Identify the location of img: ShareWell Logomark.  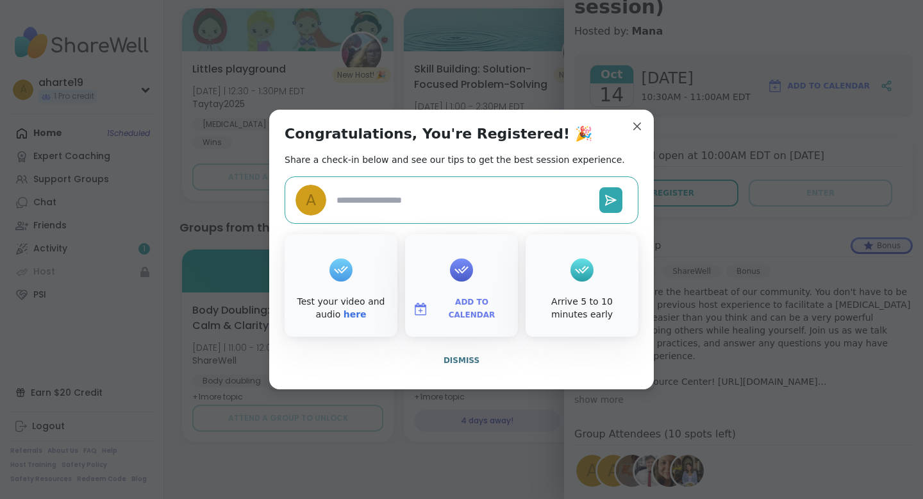
(421, 309).